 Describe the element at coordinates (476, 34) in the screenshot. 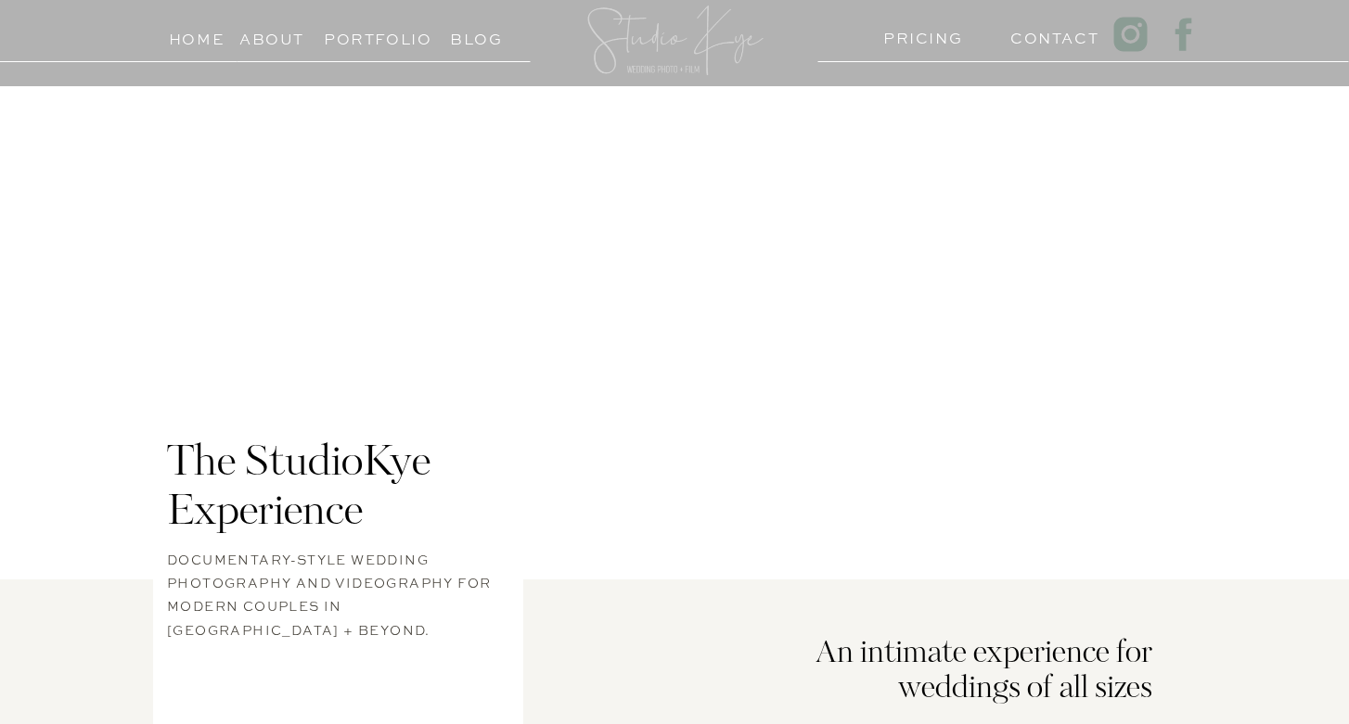

I see `h3: Blog` at that location.